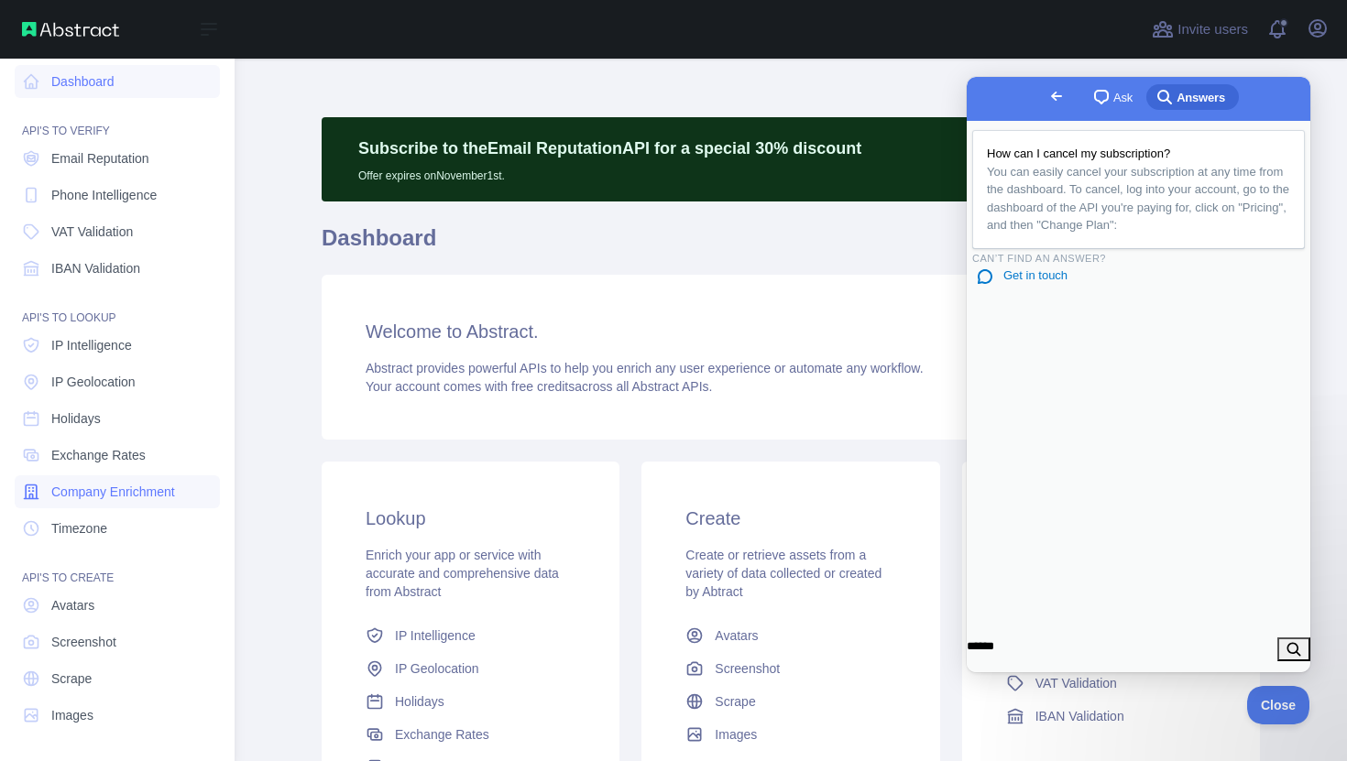 The image size is (1347, 761). I want to click on span: Invite users, so click(1212, 29).